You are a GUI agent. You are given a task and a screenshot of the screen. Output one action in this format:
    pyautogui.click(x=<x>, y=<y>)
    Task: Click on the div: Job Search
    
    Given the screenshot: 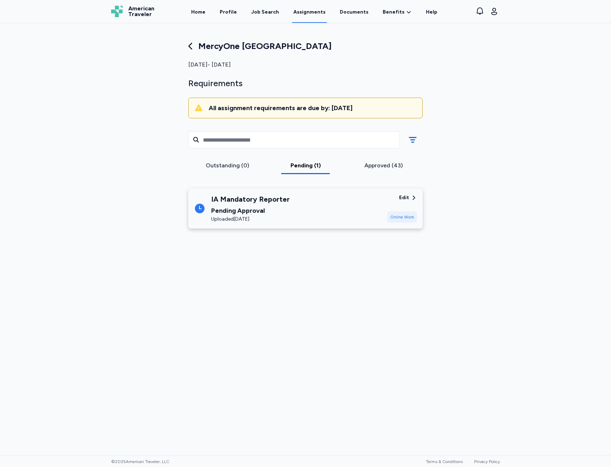 What is the action you would take?
    pyautogui.click(x=265, y=12)
    